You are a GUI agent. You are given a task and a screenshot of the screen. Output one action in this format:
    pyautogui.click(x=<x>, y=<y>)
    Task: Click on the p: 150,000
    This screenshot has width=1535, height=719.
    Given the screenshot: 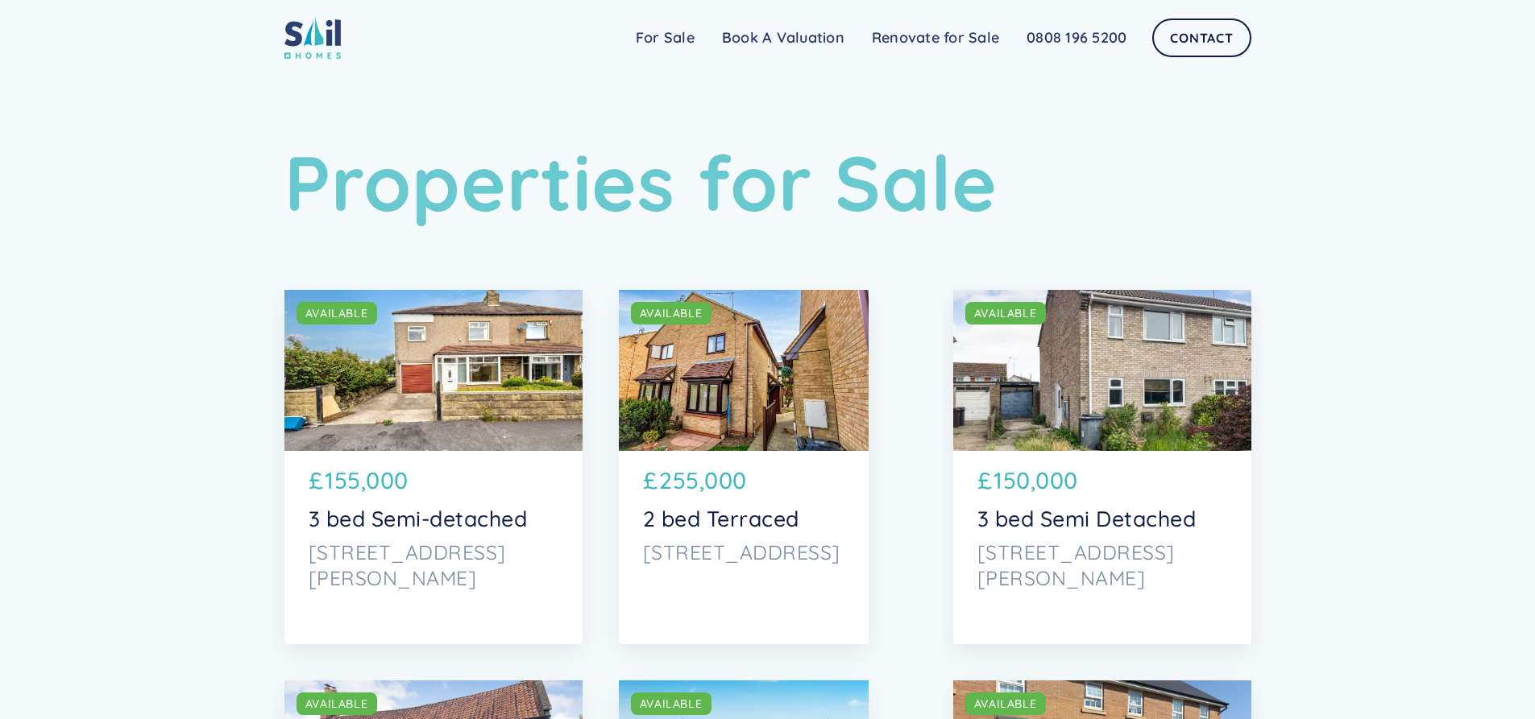 What is the action you would take?
    pyautogui.click(x=1035, y=480)
    